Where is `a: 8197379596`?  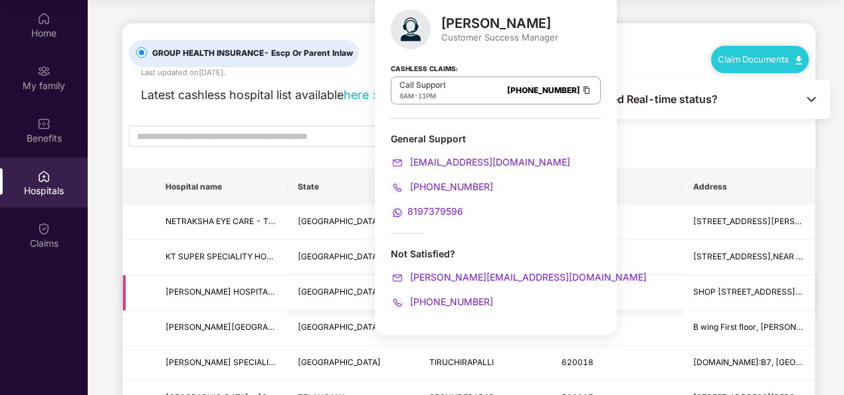
a: 8197379596 is located at coordinates (426, 211).